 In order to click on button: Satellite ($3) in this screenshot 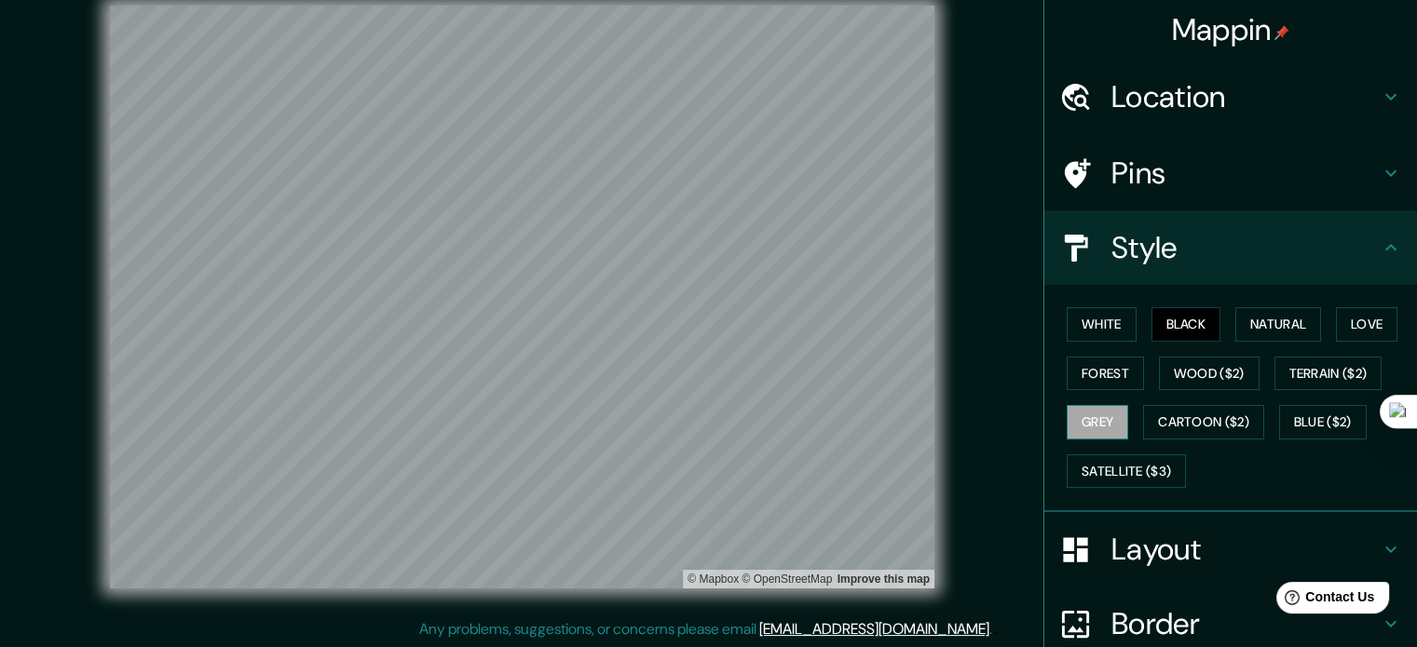, I will do `click(1126, 471)`.